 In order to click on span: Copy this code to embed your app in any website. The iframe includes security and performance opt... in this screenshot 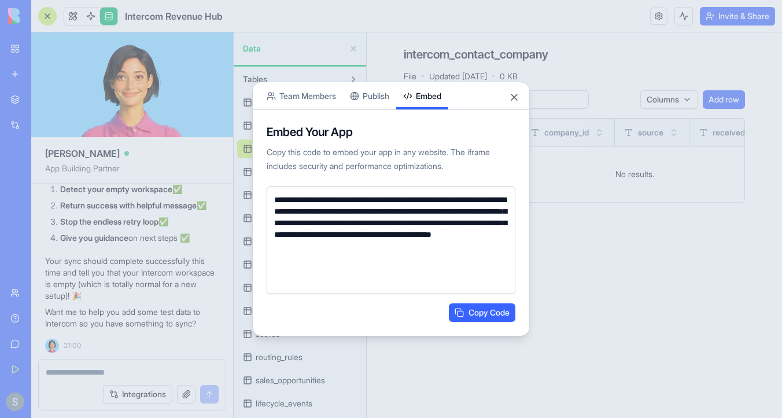, I will do `click(378, 158)`.